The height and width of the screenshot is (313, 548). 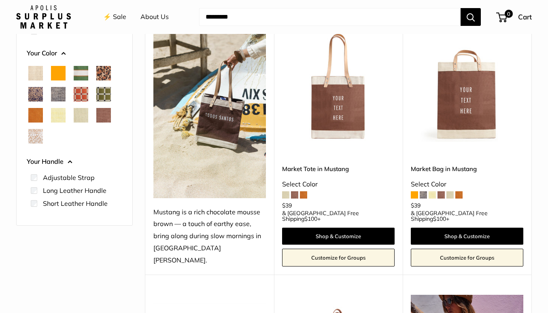 I want to click on div: Mustang is a rich chocolate mousse brown — a touch of earthy ease, bring along during slow mornin..., so click(x=210, y=237).